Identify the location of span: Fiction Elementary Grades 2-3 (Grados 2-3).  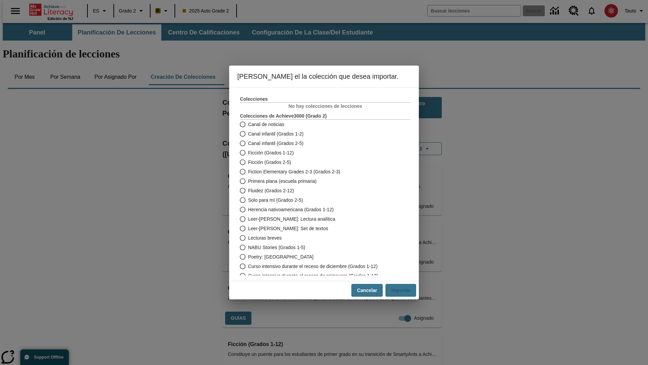
(294, 172).